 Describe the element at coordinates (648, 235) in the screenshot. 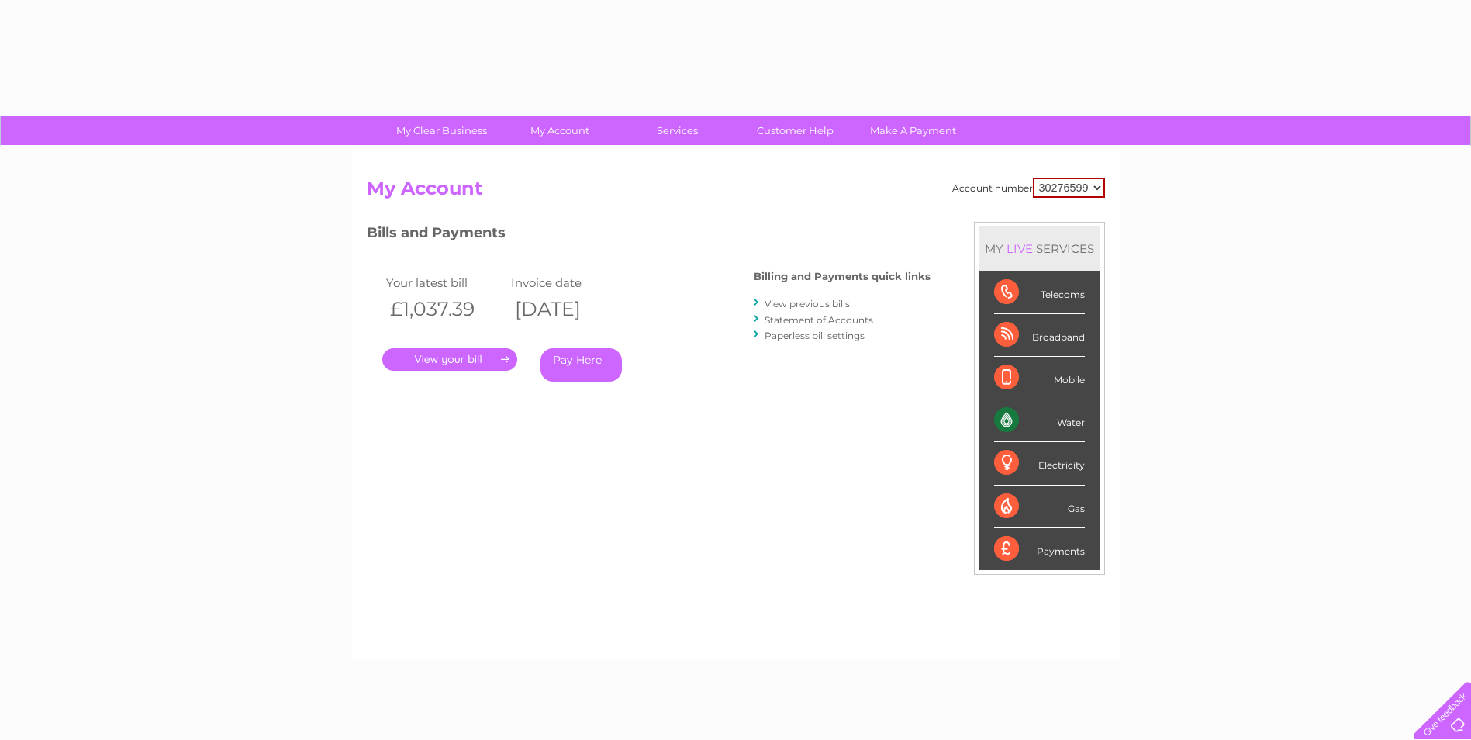

I see `h3: Bills and Payments` at that location.